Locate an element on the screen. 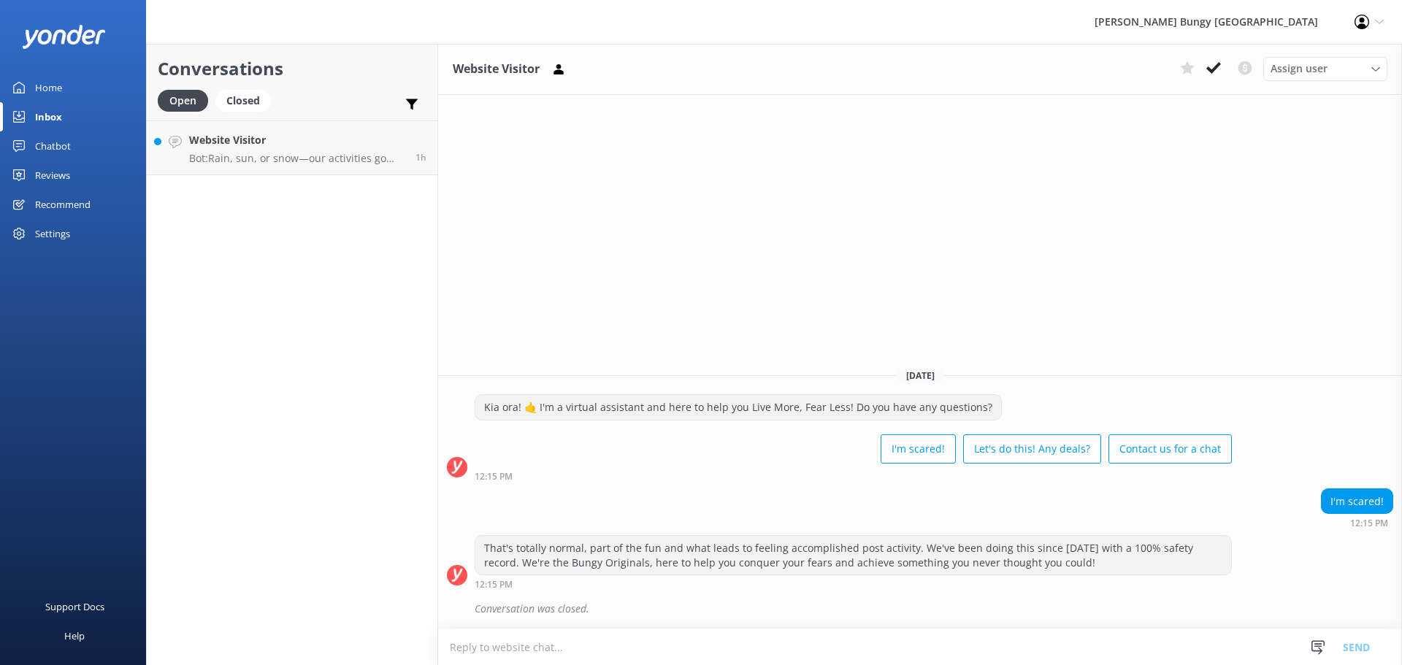 This screenshot has width=1402, height=665. div: Reviews is located at coordinates (53, 175).